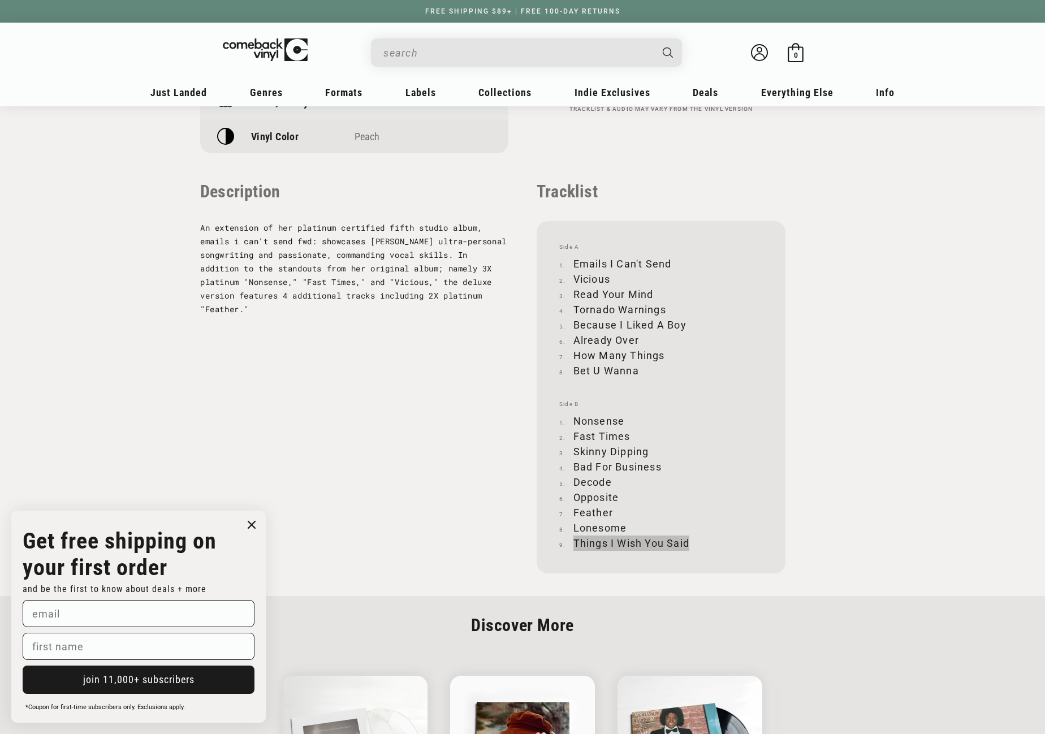 The height and width of the screenshot is (734, 1045). Describe the element at coordinates (661, 247) in the screenshot. I see `span: Side A` at that location.